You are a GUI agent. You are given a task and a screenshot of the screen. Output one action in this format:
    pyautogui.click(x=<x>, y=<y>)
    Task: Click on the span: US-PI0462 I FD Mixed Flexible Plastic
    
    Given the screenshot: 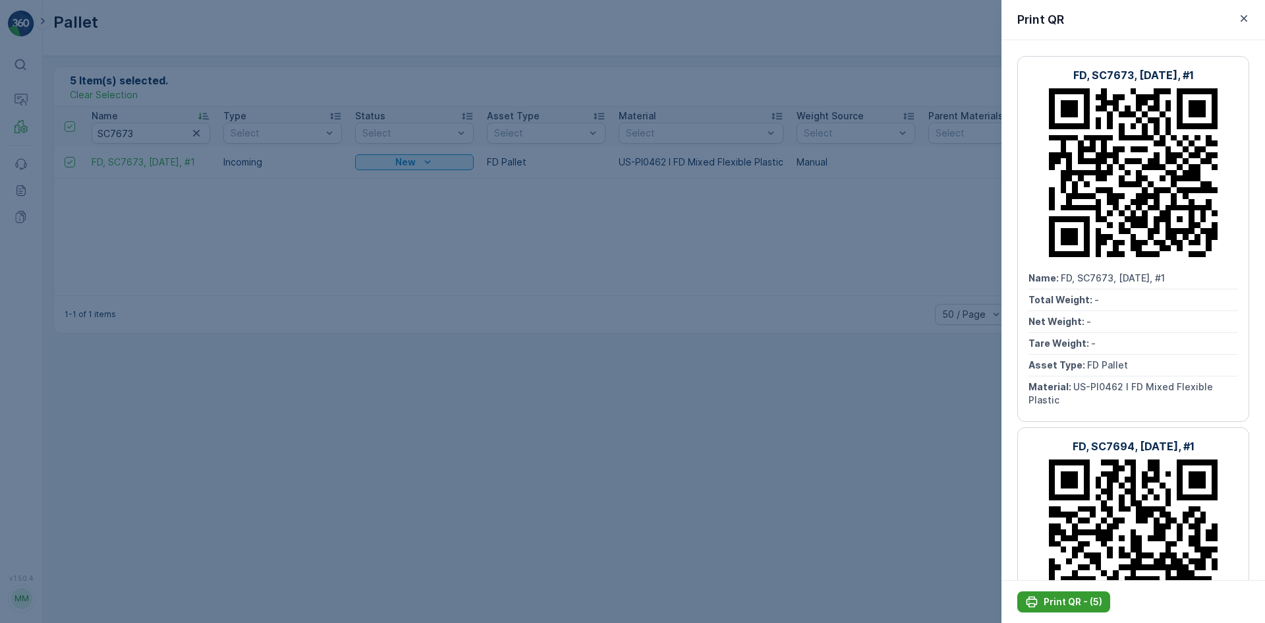 What is the action you would take?
    pyautogui.click(x=1122, y=393)
    